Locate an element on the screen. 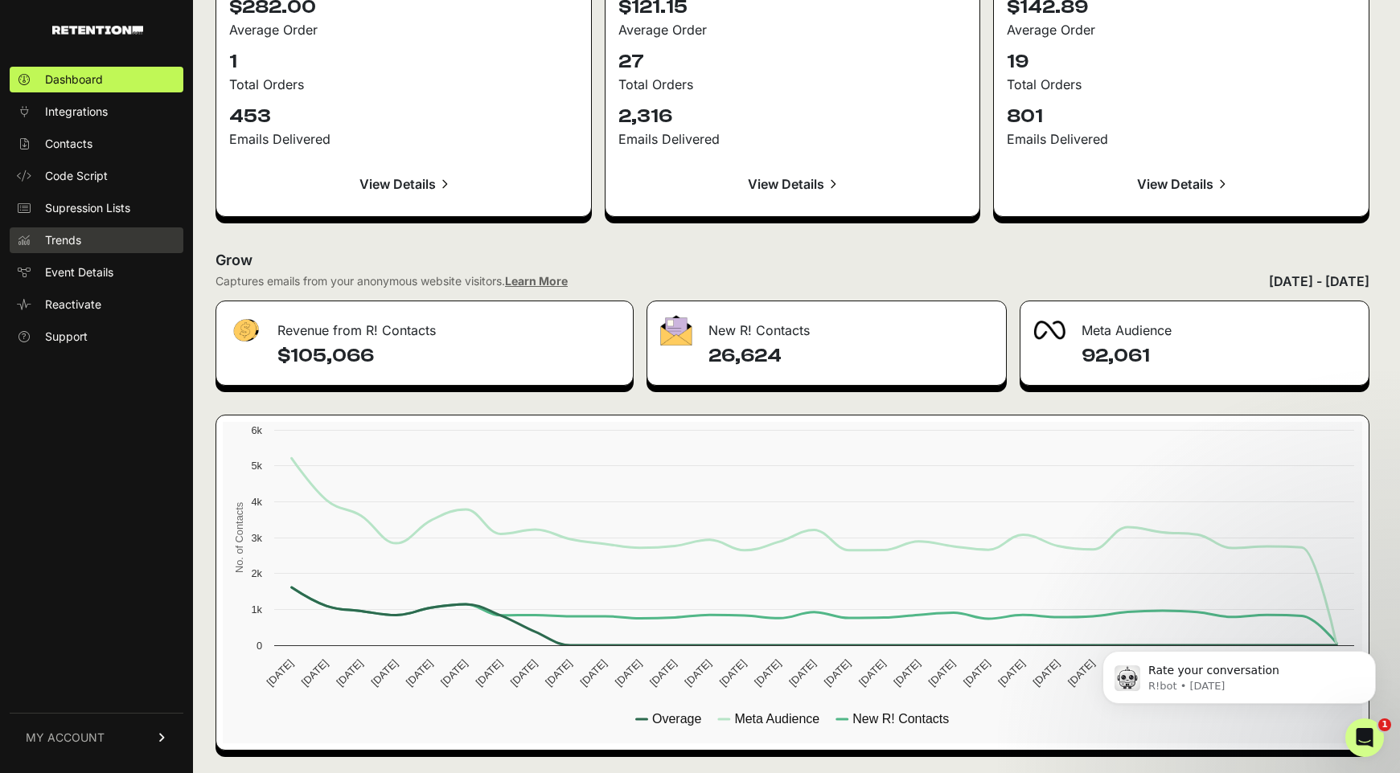 Image resolution: width=1400 pixels, height=773 pixels. img: fa-dollar-13500eef13a19c4ab2b9ed9ad552e47b0d9fc28b02b83b90ba0e00f96d6372e9.png is located at coordinates (245, 330).